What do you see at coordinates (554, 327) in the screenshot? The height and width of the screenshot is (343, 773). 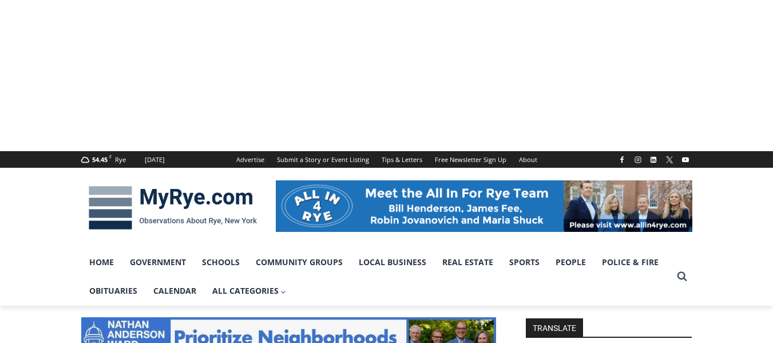 I see `strong: TRANSLATE` at bounding box center [554, 327].